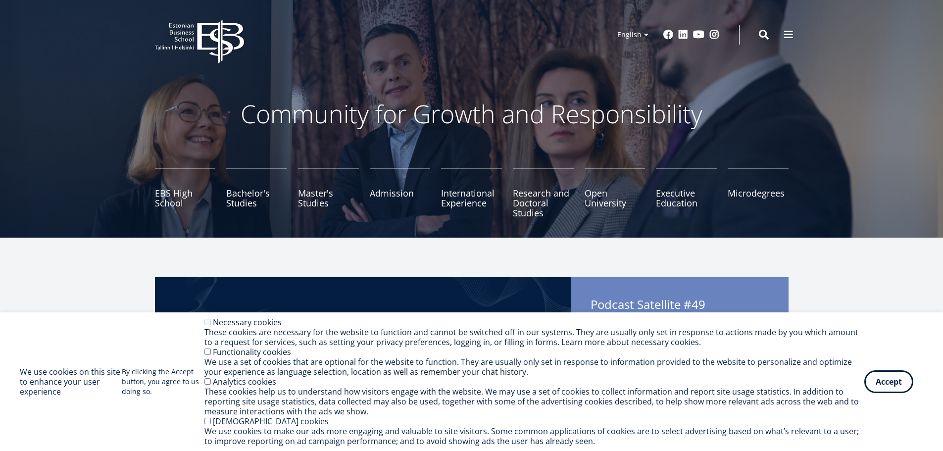  Describe the element at coordinates (247, 322) in the screenshot. I see `label: Necessary cookies` at that location.